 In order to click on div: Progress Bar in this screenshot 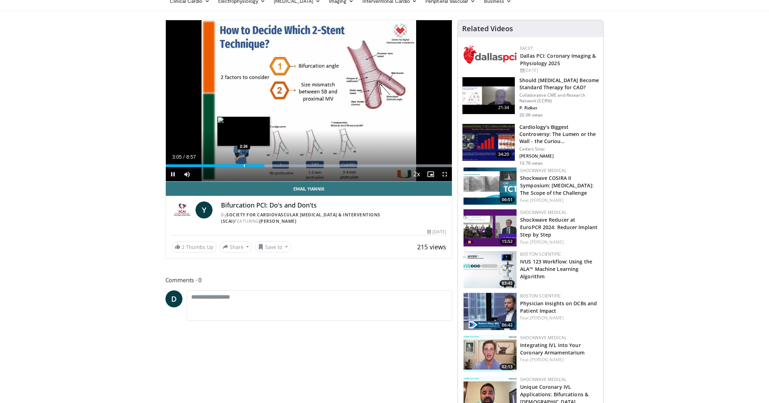, I will do `click(309, 166)`.